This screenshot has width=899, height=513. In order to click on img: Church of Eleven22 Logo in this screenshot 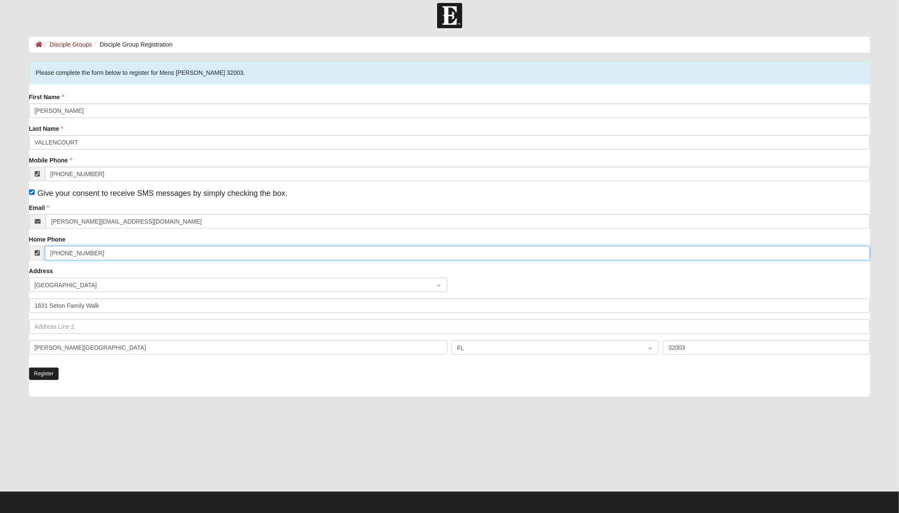, I will do `click(450, 15)`.